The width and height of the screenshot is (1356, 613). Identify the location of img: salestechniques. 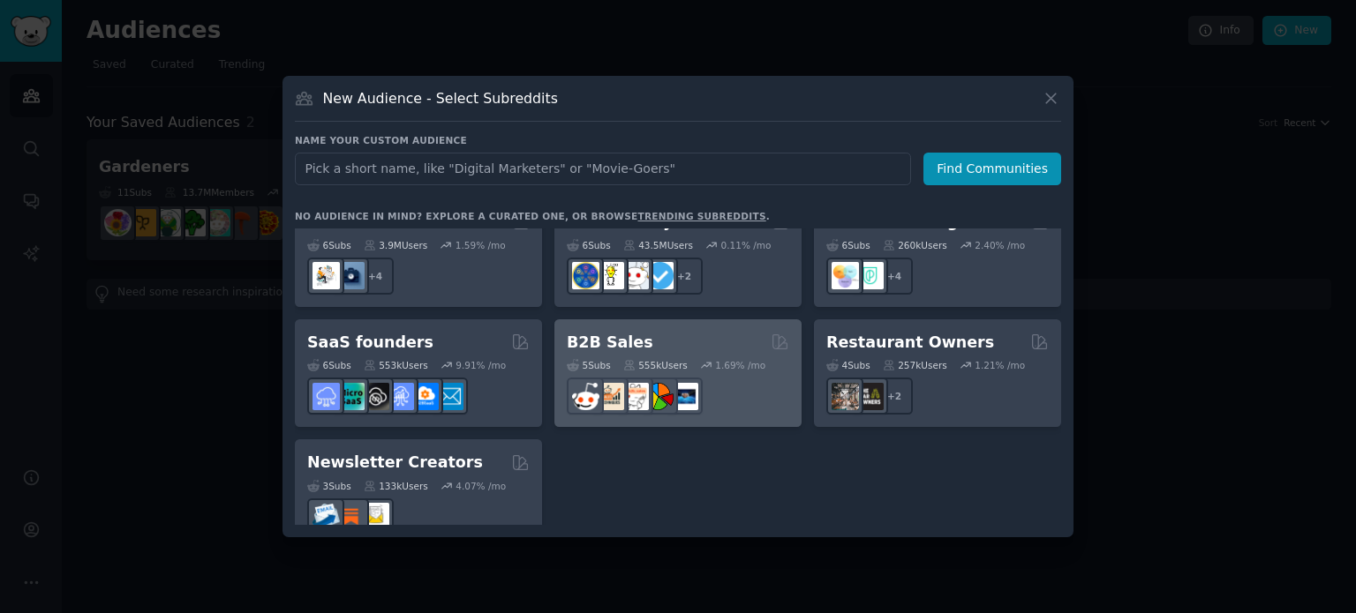
(610, 396).